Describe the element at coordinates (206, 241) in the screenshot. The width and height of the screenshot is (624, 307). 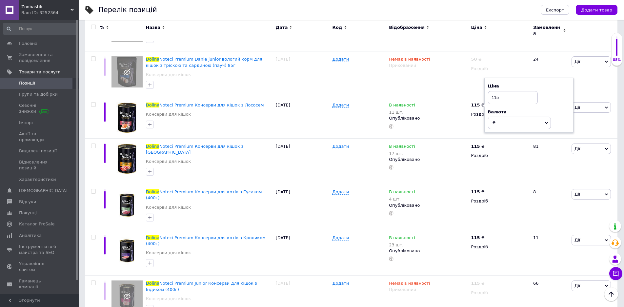
I see `span: Noteci Premium Консерви для котів з Кроликом (400г)` at that location.